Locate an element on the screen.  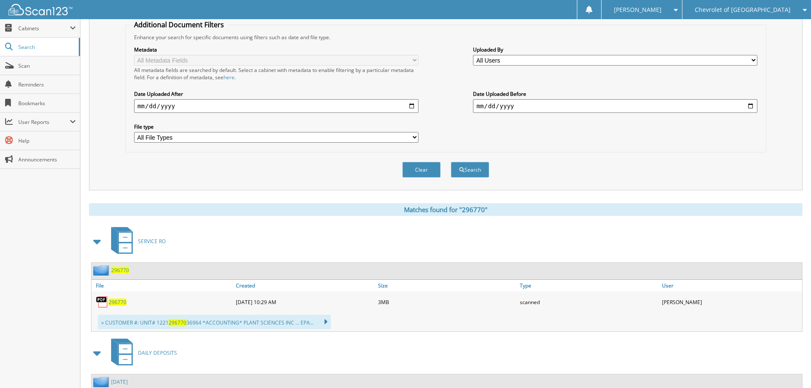
span: Announcements is located at coordinates (47, 159).